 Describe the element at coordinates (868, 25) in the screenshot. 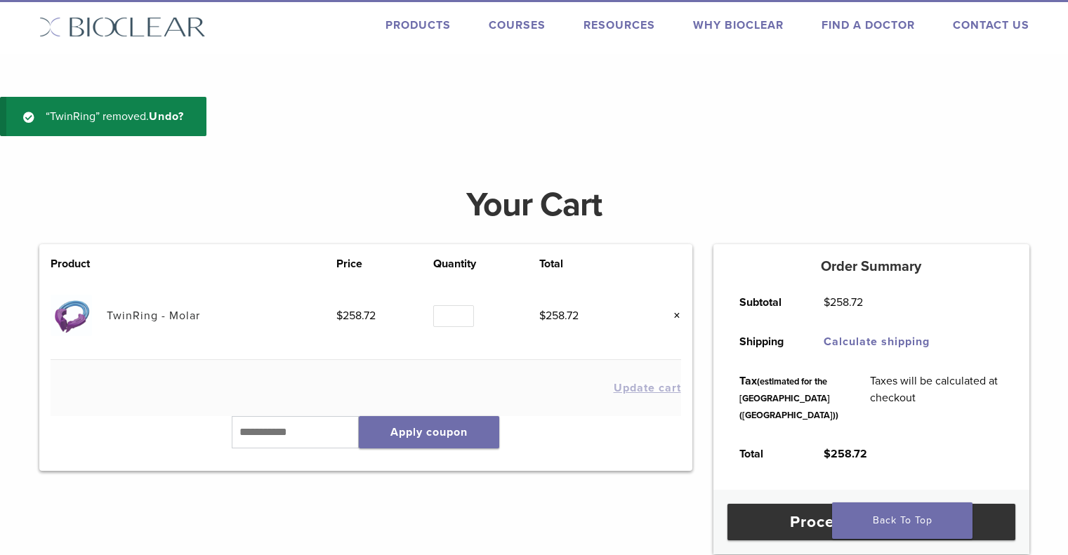

I see `a: Find A Doctor` at that location.